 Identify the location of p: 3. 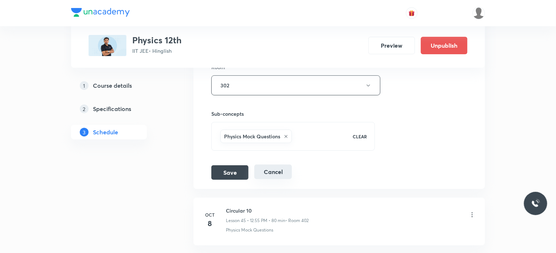
(84, 132).